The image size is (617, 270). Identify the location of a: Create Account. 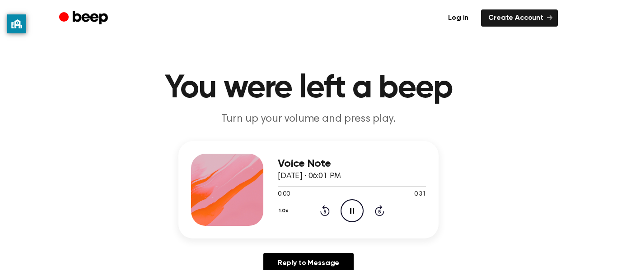
(519, 18).